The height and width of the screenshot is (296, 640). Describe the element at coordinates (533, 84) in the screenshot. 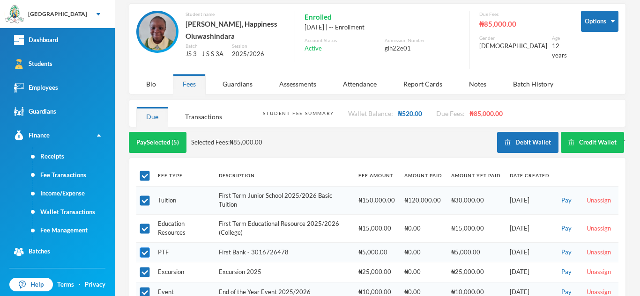

I see `div: Batch History` at that location.